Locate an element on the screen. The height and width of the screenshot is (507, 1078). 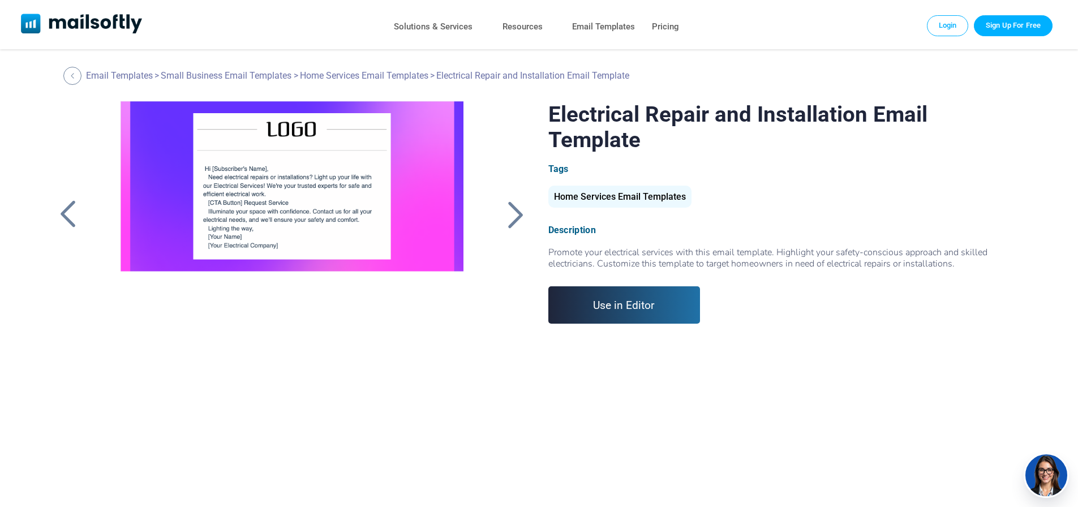
div: Home Services Email Templates is located at coordinates (620, 196).